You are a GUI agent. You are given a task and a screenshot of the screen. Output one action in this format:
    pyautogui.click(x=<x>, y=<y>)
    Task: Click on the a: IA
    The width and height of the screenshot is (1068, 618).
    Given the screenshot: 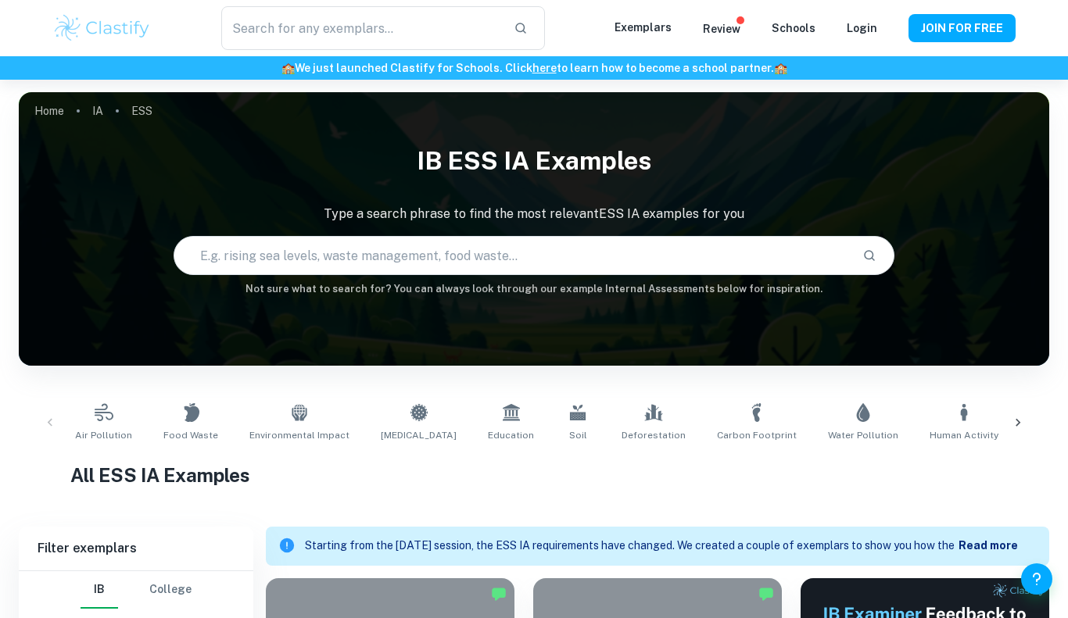 What is the action you would take?
    pyautogui.click(x=98, y=111)
    